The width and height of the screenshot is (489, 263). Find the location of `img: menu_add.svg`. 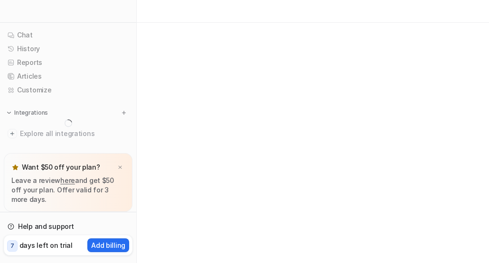

img: menu_add.svg is located at coordinates (124, 113).